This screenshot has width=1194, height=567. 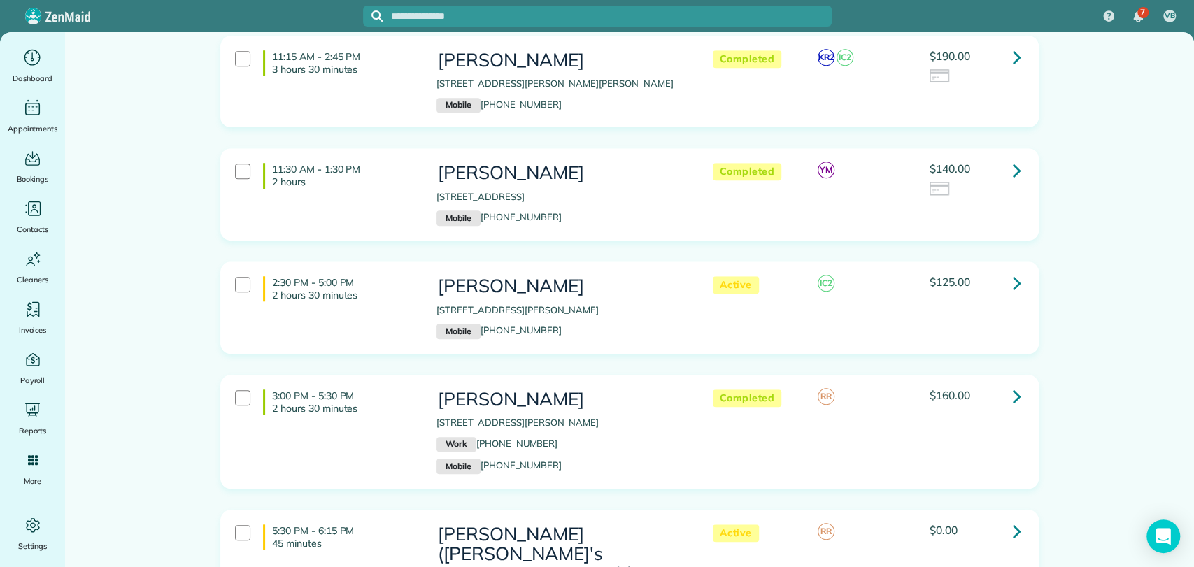 What do you see at coordinates (1142, 13) in the screenshot?
I see `span: 7` at bounding box center [1142, 13].